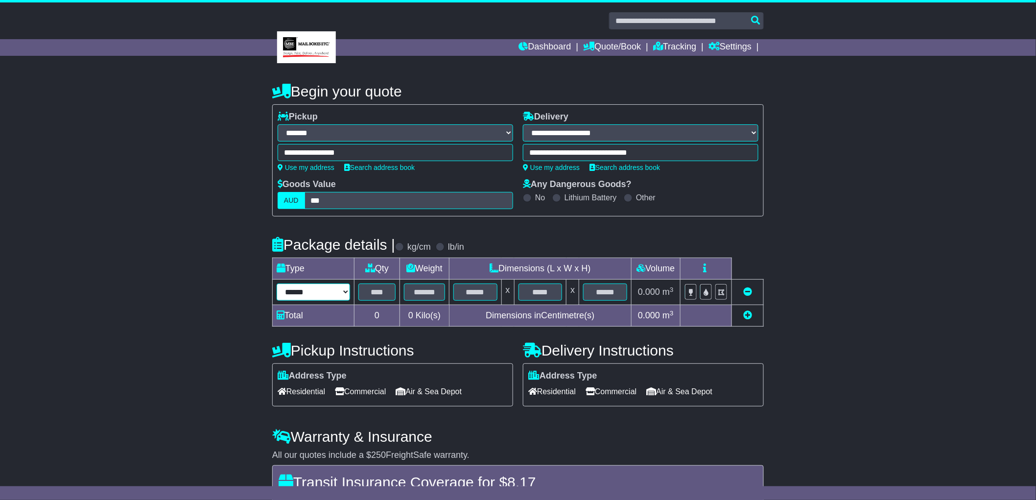  I want to click on div: All our quotes include a $ FreightSafe warranty., so click(518, 455).